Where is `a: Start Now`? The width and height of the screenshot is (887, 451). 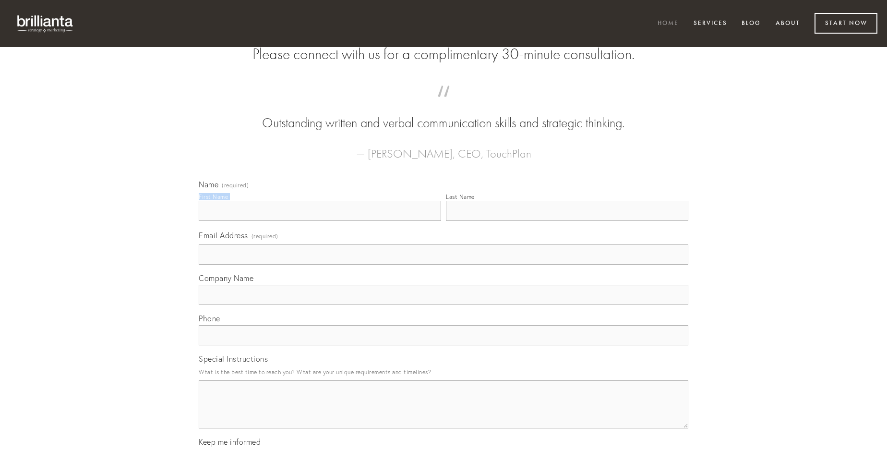
a: Start Now is located at coordinates (846, 23).